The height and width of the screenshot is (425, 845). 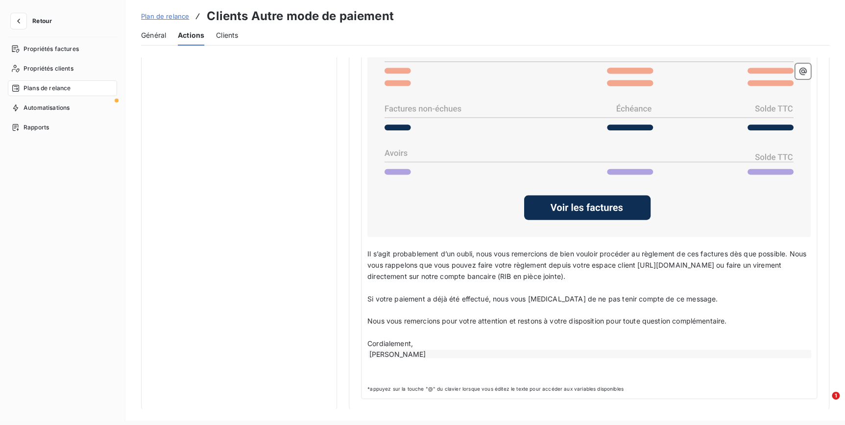 I want to click on span: Propriétés clients, so click(x=48, y=69).